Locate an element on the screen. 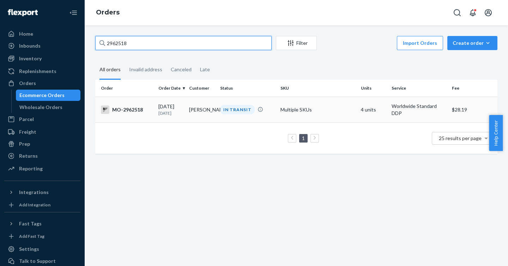 This screenshot has height=266, width=508. a: Wholesale Orders is located at coordinates (48, 107).